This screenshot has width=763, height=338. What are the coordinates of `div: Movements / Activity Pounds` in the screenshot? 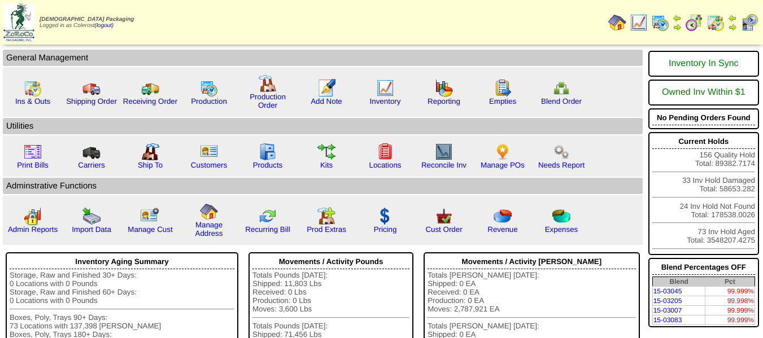 It's located at (331, 262).